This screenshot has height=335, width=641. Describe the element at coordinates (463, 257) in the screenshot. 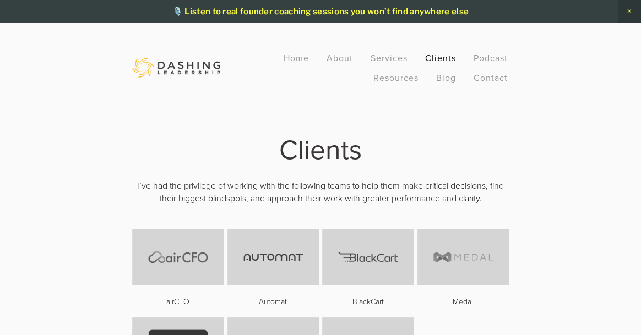

I see `img: Medal` at that location.